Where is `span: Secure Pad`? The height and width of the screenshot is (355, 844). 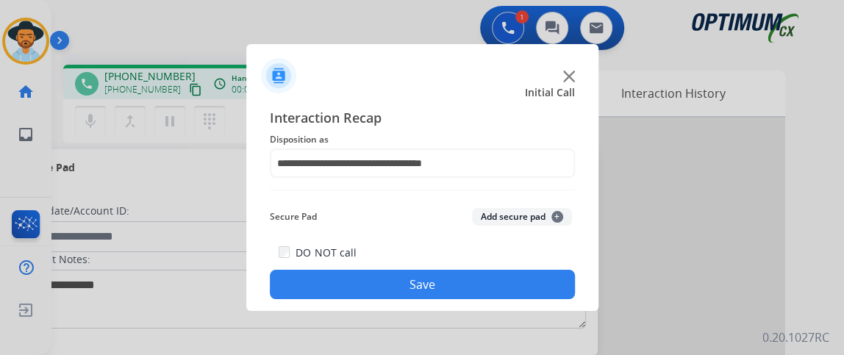
span: Secure Pad is located at coordinates (293, 217).